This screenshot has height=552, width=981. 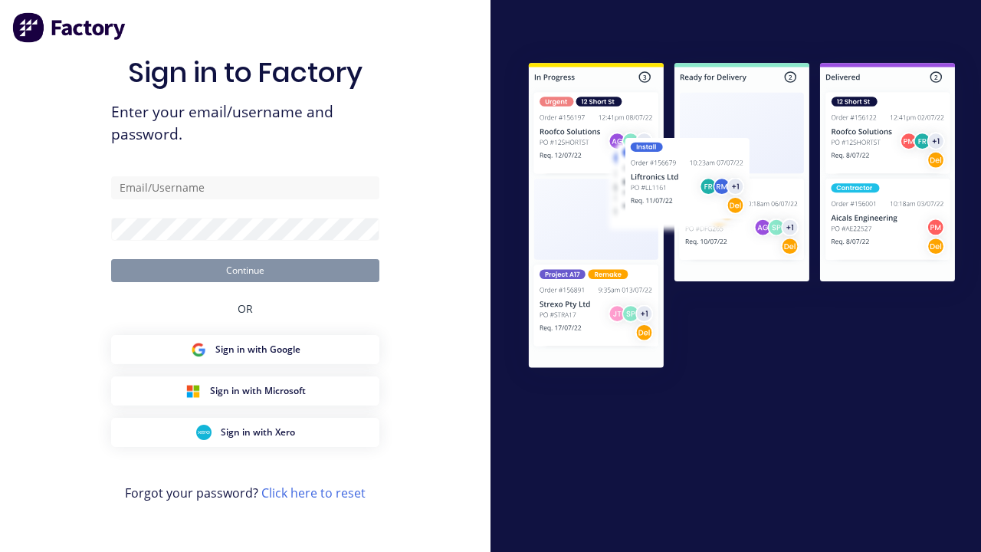 I want to click on button: Xero Sign inSign in with Xero, so click(x=245, y=432).